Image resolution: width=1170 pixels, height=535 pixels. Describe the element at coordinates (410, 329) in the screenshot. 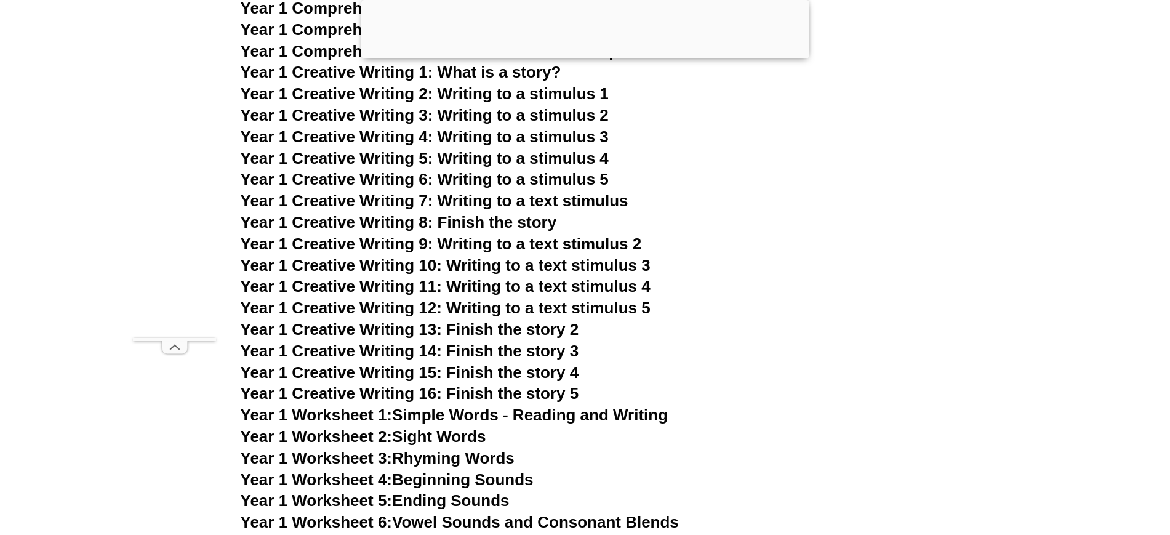

I see `span: Year 1 Creative Writing 13: Finish the story 2` at that location.